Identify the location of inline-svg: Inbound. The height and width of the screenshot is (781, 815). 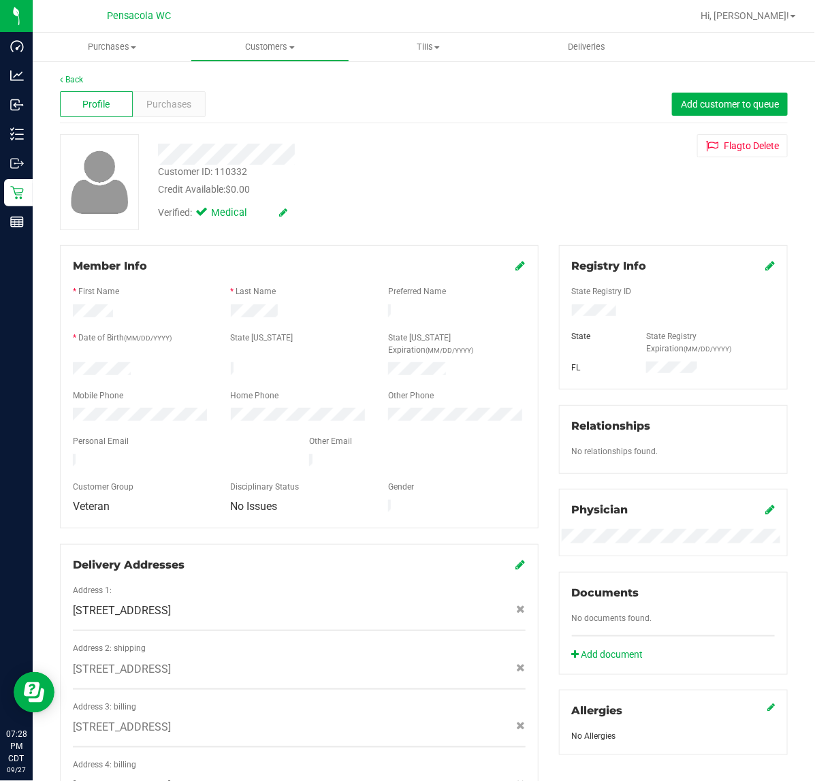
(17, 105).